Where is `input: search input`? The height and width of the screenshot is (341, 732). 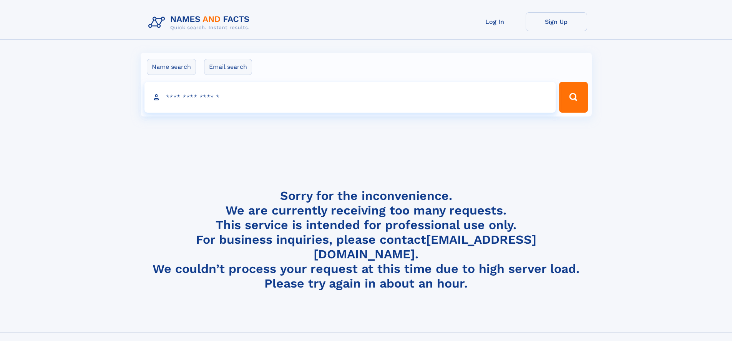
input: search input is located at coordinates (350, 97).